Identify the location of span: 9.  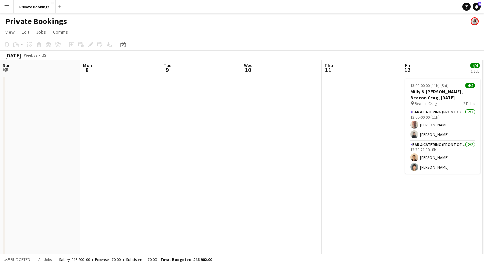
(167, 70).